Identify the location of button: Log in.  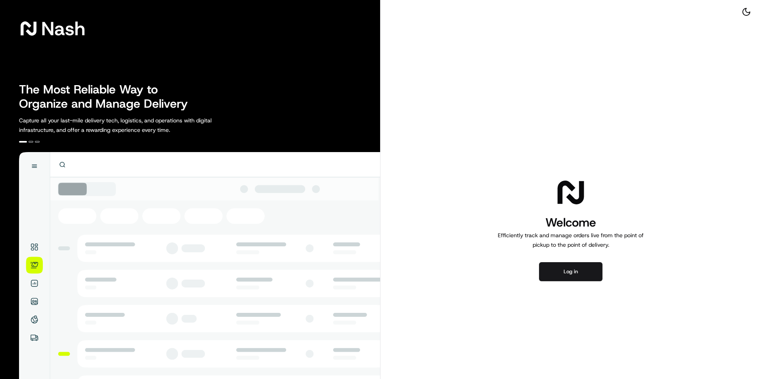
(571, 272).